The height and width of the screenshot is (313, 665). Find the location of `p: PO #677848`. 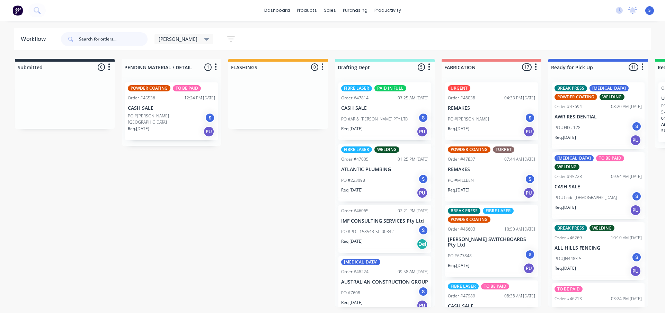

p: PO #677848 is located at coordinates (459, 256).